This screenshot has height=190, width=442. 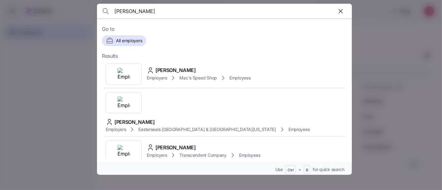 I want to click on span: Ctrl, so click(x=291, y=170).